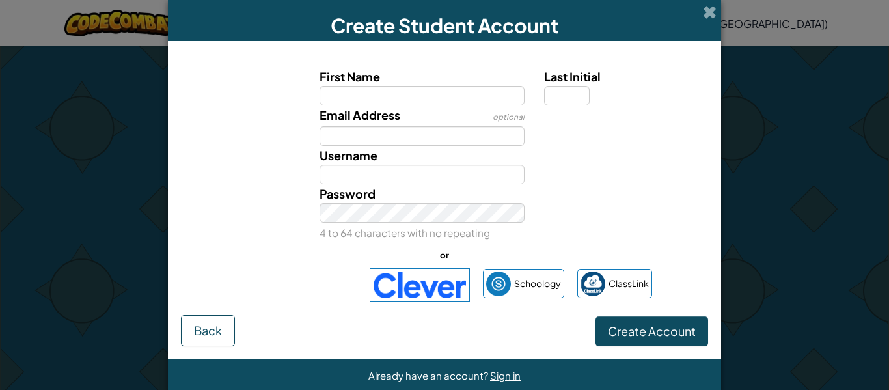 Image resolution: width=889 pixels, height=390 pixels. What do you see at coordinates (505, 375) in the screenshot?
I see `span: Sign in` at bounding box center [505, 375].